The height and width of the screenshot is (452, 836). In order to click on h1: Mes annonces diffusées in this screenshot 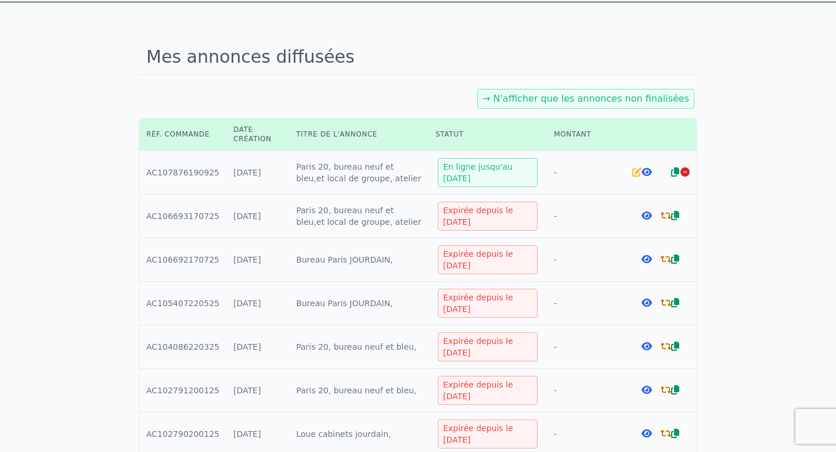, I will do `click(418, 57)`.